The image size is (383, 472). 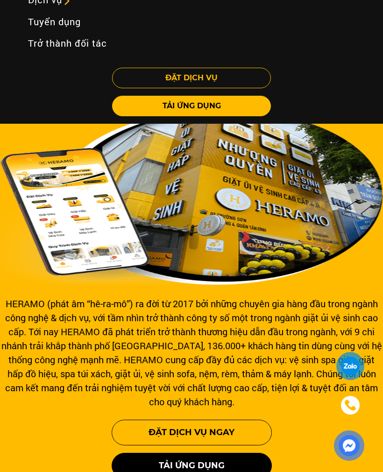 I want to click on button: TẢI ỨNG DỤNG, so click(x=191, y=106).